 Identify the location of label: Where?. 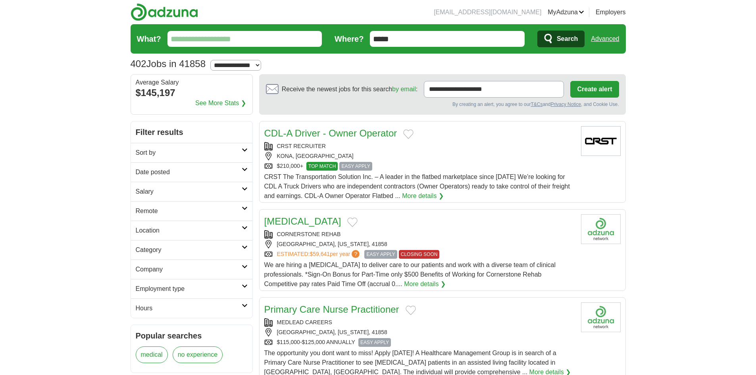
(349, 39).